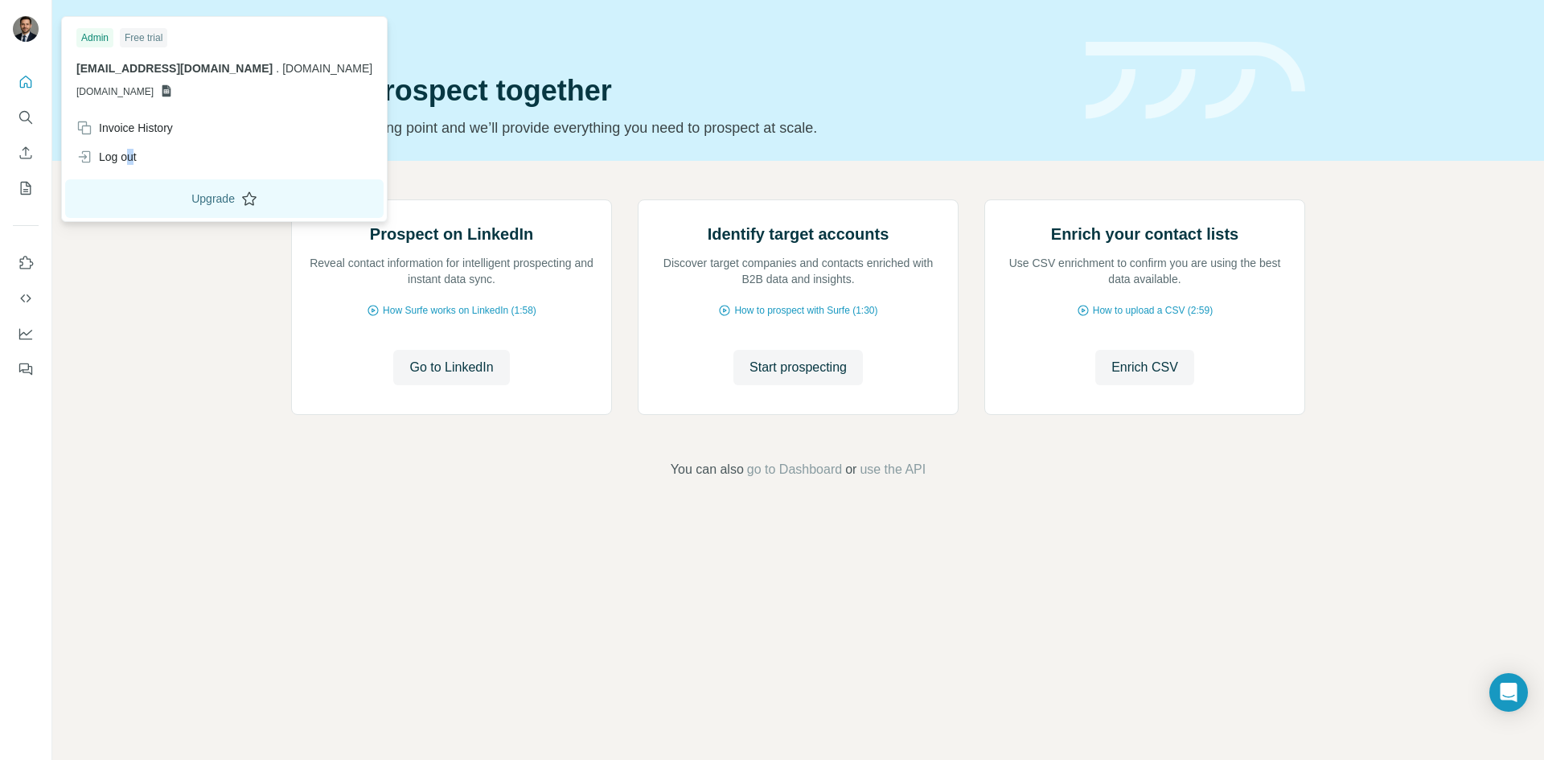 The image size is (1544, 760). I want to click on button: Search, so click(26, 117).